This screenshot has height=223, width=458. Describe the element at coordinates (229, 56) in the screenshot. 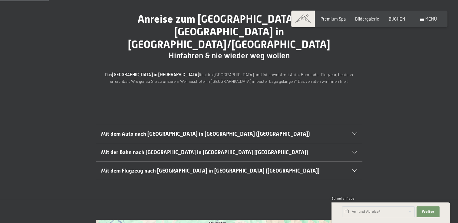

I see `span: Hinfahren & nie wieder weg wollen` at that location.